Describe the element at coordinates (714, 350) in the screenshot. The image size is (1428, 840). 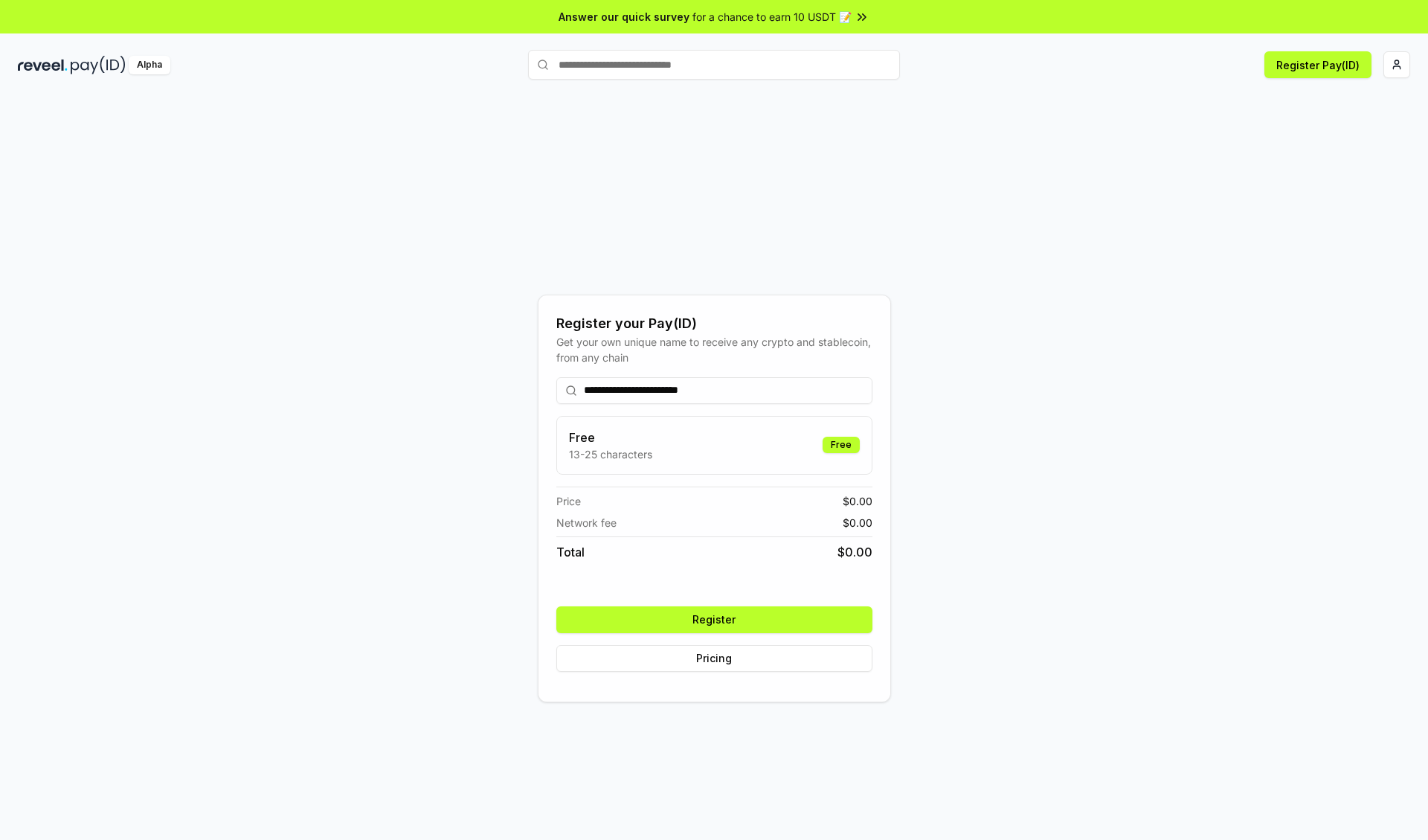
I see `div: Get your own unique name to receive any crypto and stablecoin, from any chain` at that location.